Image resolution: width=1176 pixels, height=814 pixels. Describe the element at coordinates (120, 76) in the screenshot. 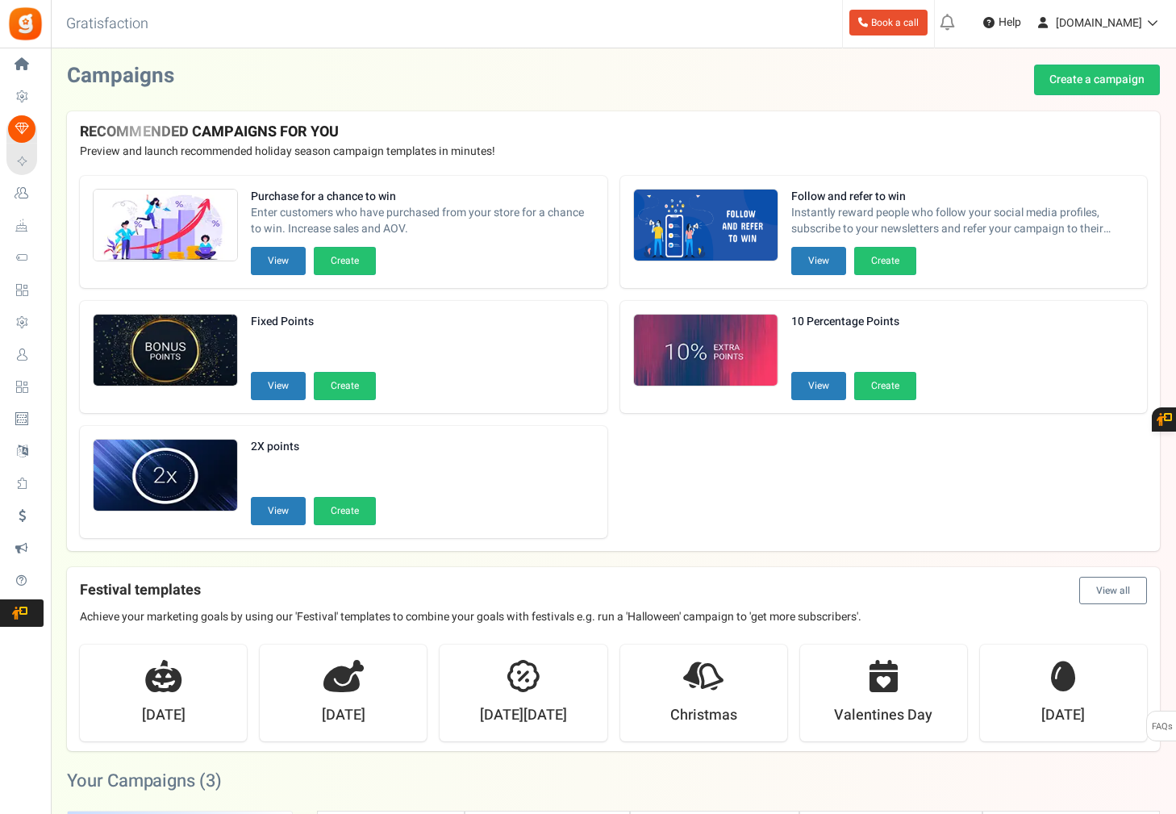

I see `h2: Campaigns` at that location.